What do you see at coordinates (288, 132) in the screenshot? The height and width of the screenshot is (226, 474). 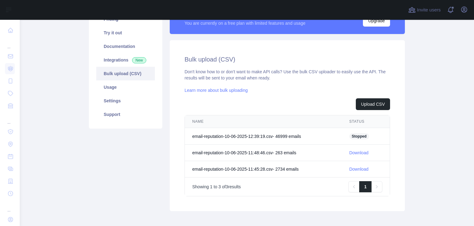 I see `div: Don't know how to or don't want to make API calls? Use the bulk CSV uploader to easily use the AP...` at bounding box center [288, 132].